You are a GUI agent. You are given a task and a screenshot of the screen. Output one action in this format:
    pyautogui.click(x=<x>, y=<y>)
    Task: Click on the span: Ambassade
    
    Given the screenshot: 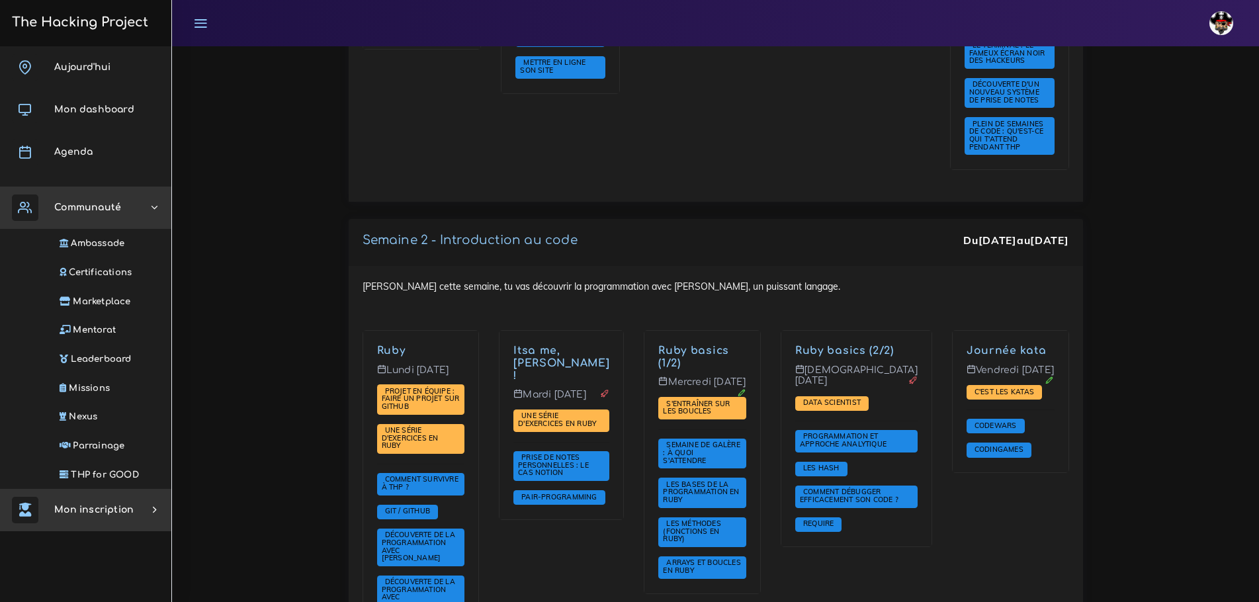 What is the action you would take?
    pyautogui.click(x=97, y=243)
    